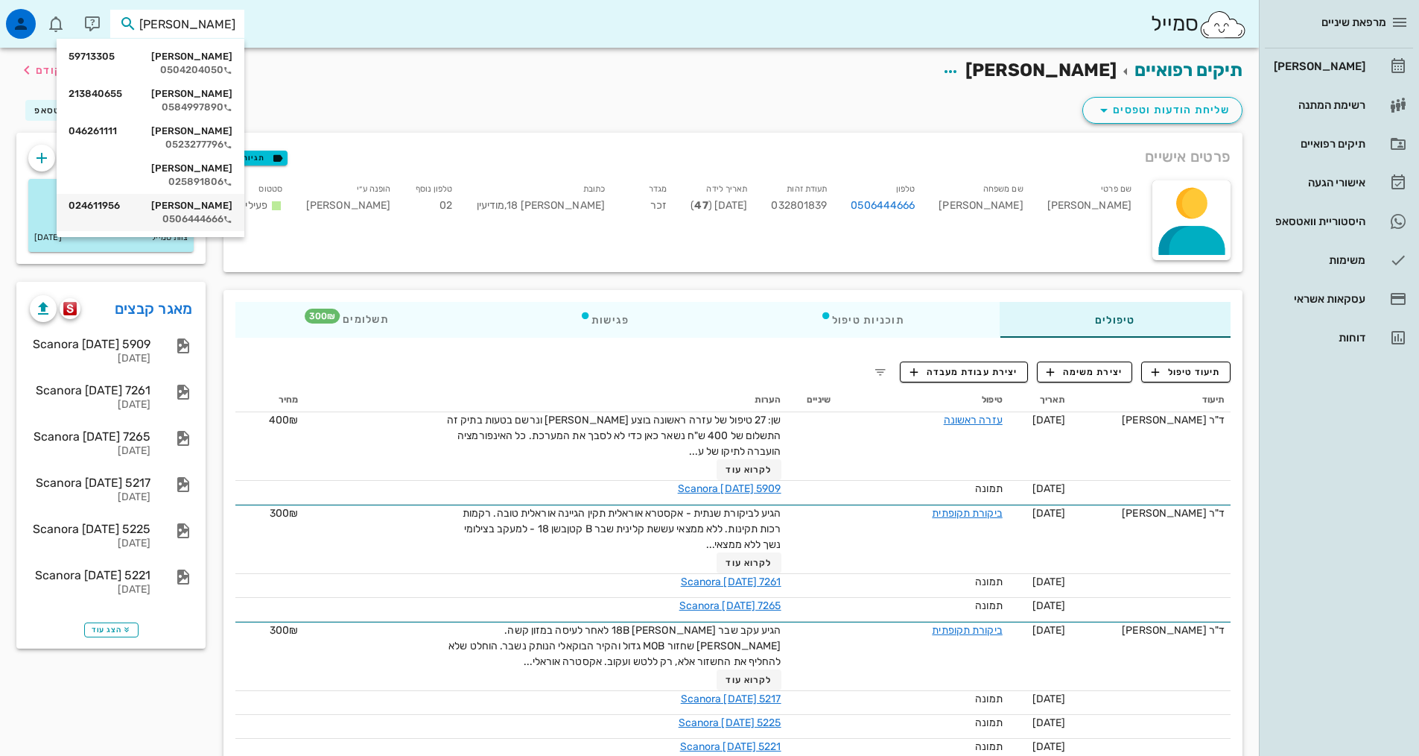  I want to click on div: אישורי הגעה, so click(1318, 183).